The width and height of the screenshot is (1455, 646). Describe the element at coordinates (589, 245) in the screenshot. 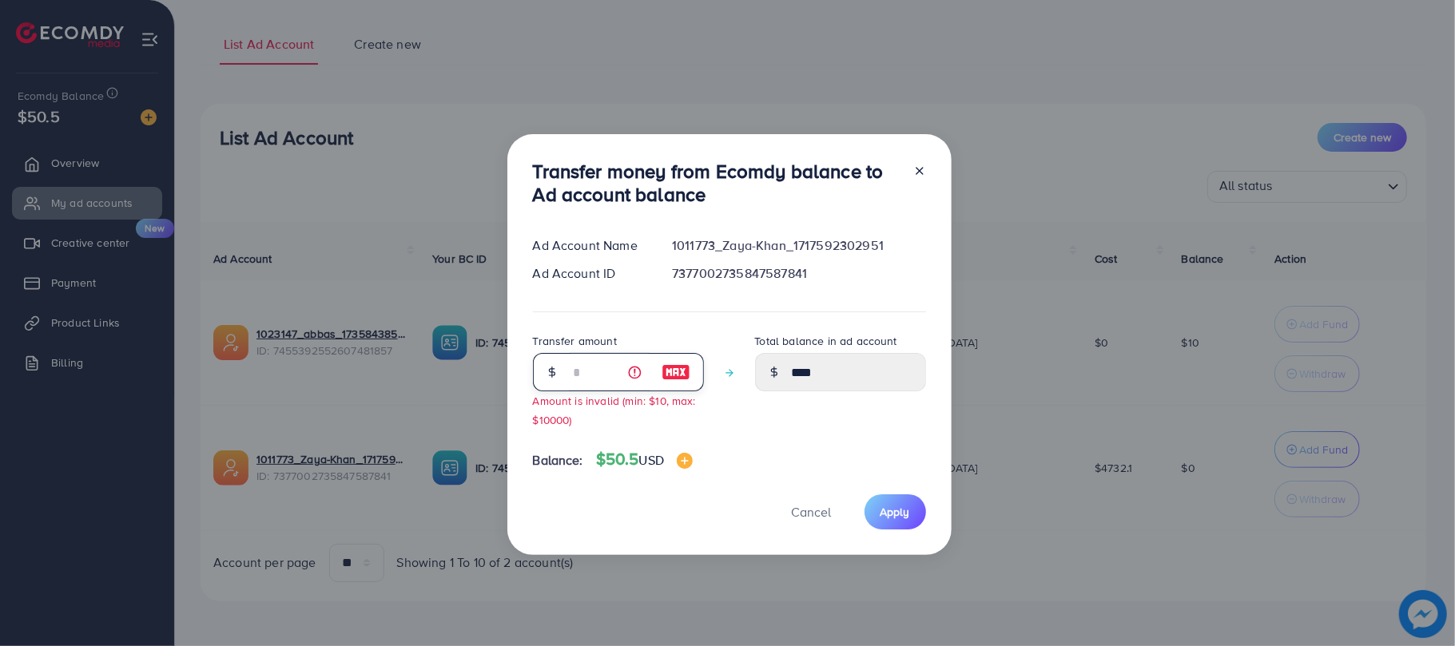

I see `div: Ad Account Name` at that location.